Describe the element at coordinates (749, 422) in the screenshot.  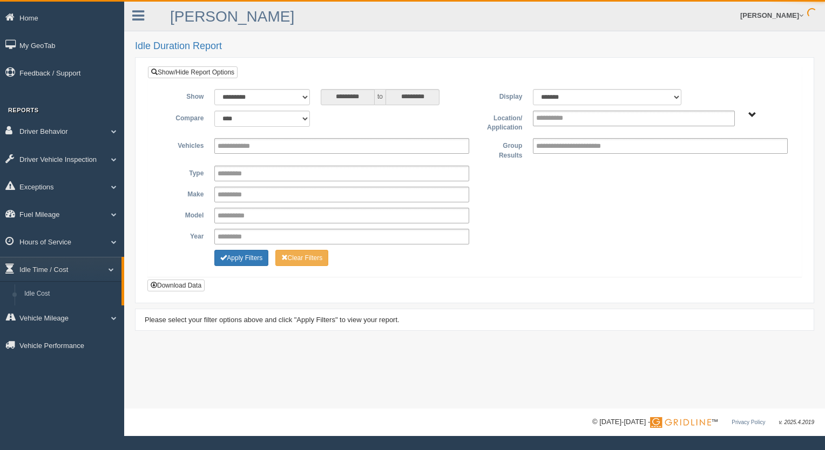
I see `a: Privacy Policy` at that location.